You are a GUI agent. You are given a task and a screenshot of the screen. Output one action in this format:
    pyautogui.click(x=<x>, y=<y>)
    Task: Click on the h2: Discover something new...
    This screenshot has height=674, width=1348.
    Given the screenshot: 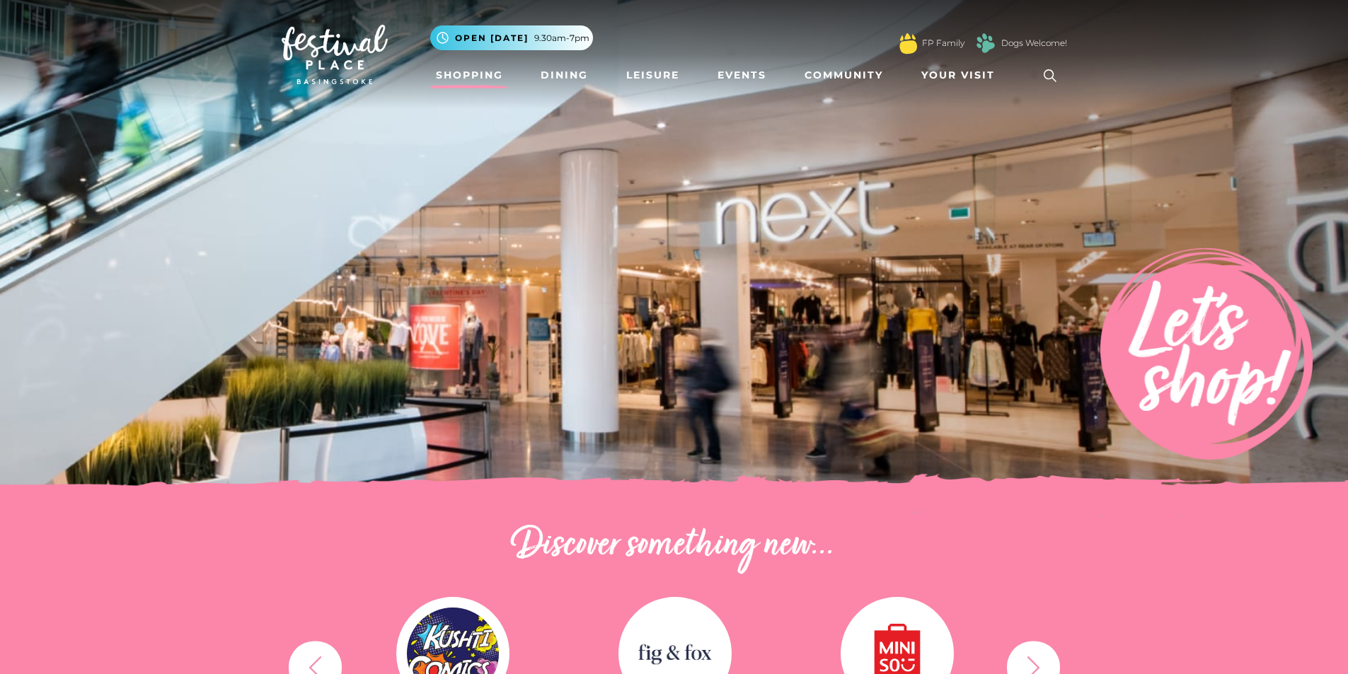 What is the action you would take?
    pyautogui.click(x=674, y=546)
    